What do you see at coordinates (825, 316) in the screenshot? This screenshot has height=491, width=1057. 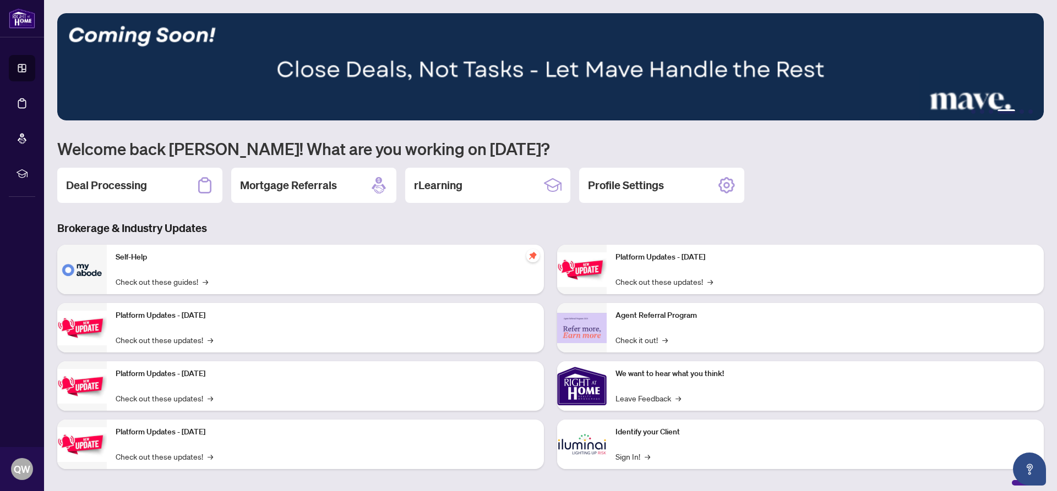 I see `p: Agent Referral Program` at bounding box center [825, 316].